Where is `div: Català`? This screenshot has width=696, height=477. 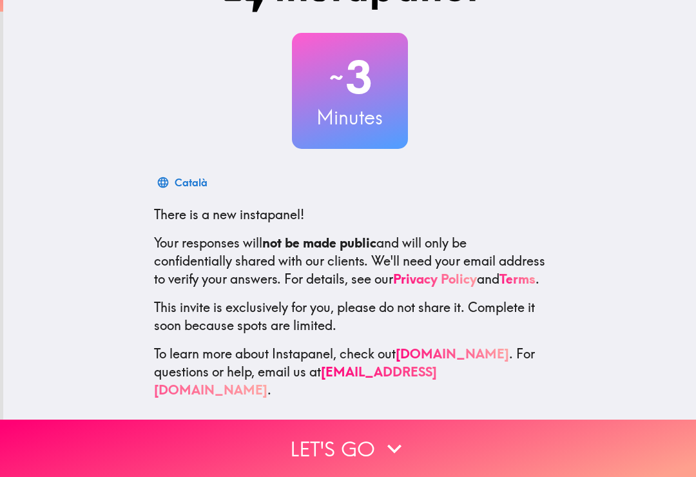
div: Català is located at coordinates (191, 182).